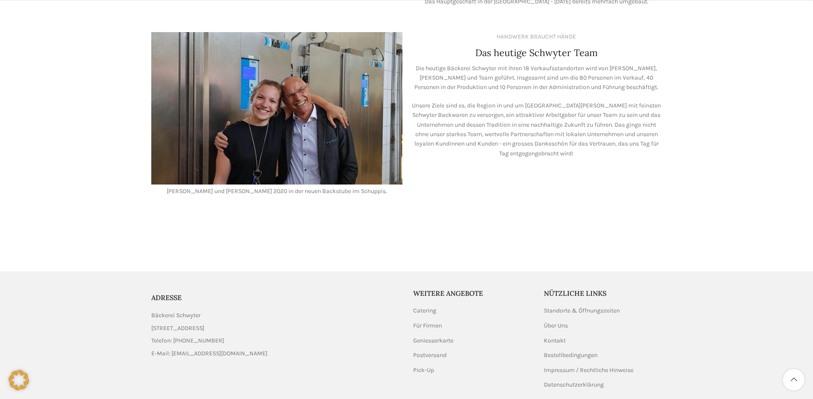 Image resolution: width=813 pixels, height=399 pixels. Describe the element at coordinates (434, 341) in the screenshot. I see `a: Geniesserkarte` at that location.